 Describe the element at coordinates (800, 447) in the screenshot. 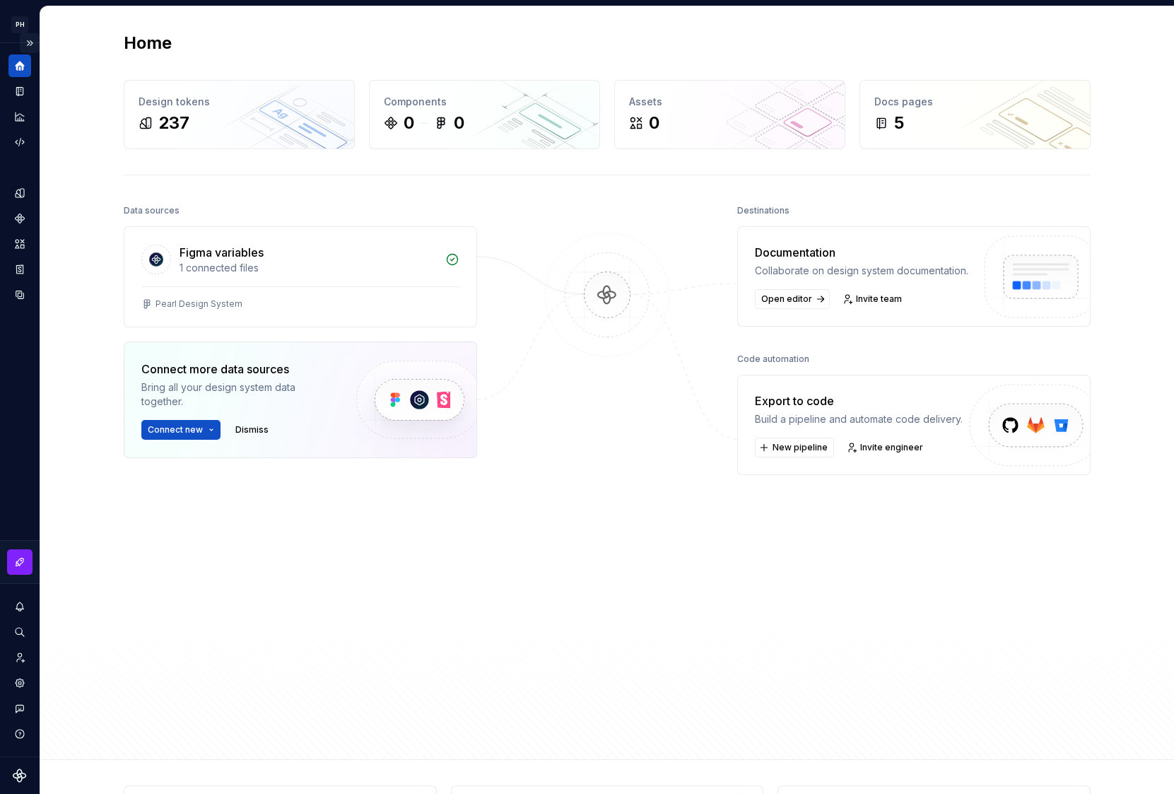

I see `span: New pipeline` at that location.